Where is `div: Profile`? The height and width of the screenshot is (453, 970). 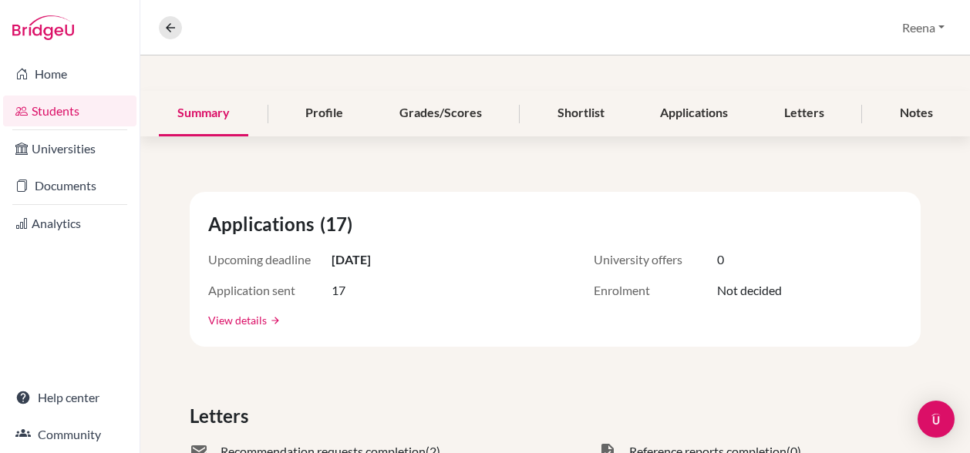
div: Profile is located at coordinates (324, 113).